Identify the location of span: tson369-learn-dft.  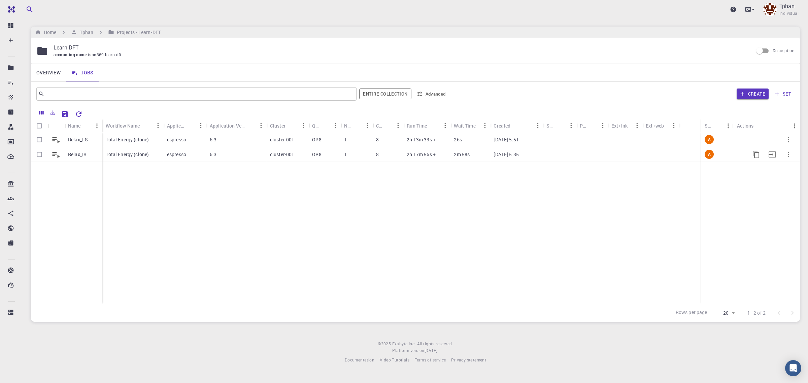
(106, 55).